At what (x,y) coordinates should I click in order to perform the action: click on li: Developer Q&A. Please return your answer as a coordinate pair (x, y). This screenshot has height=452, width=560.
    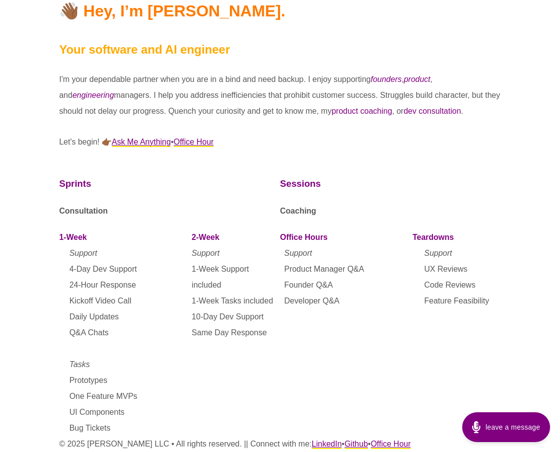
    Looking at the image, I should click on (324, 301).